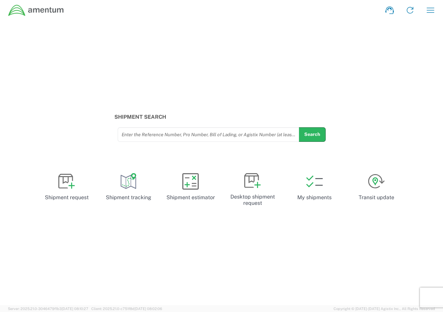 Image resolution: width=443 pixels, height=312 pixels. Describe the element at coordinates (191, 187) in the screenshot. I see `a: Shipment estimator` at that location.